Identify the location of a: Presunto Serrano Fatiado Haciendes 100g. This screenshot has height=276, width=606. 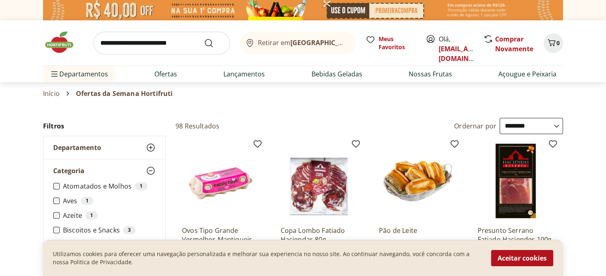
(516, 235).